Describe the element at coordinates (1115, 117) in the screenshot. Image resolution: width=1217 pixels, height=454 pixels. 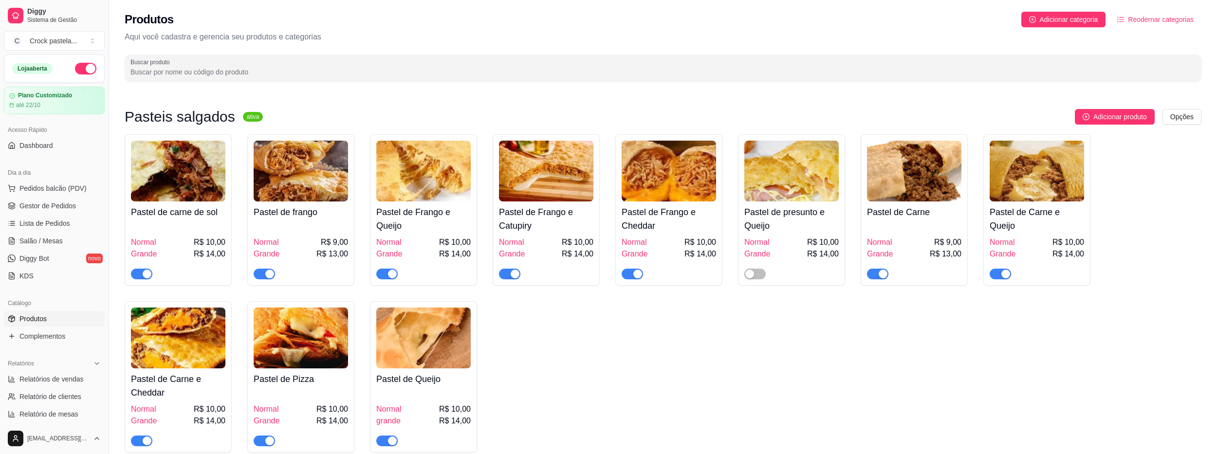
I see `button: Adicionar produto` at that location.